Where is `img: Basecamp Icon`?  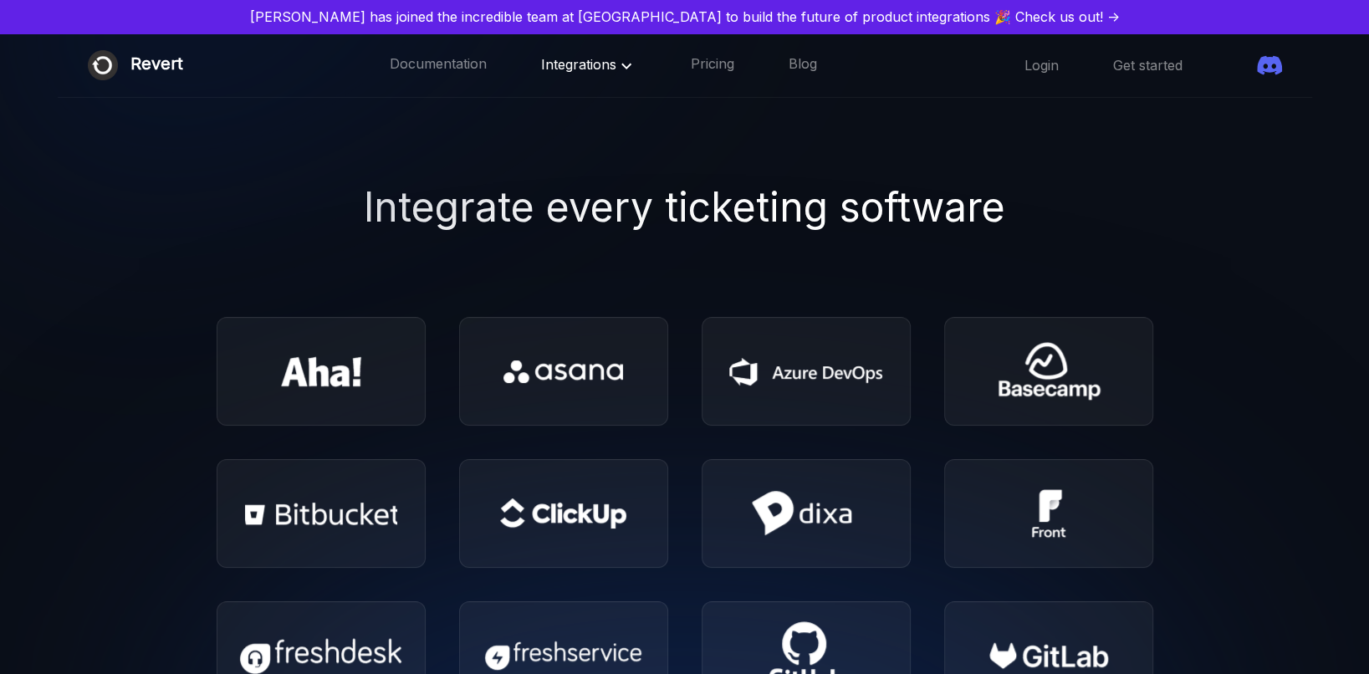 img: Basecamp Icon is located at coordinates (1049, 371).